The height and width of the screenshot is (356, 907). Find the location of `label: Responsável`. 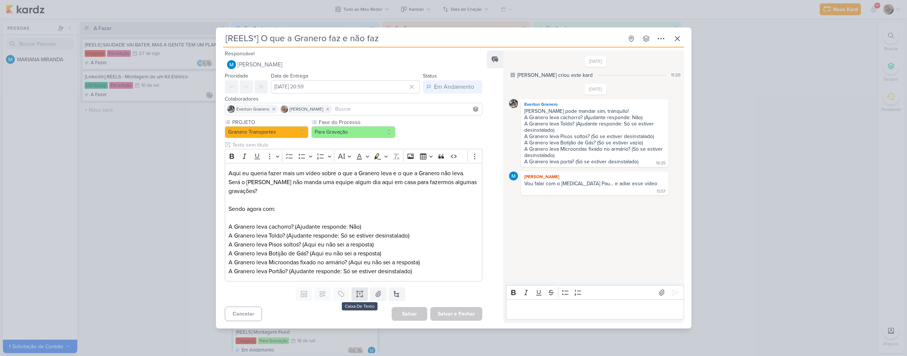

label: Responsável is located at coordinates (240, 54).